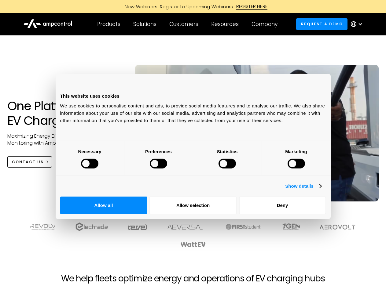 The width and height of the screenshot is (386, 293). What do you see at coordinates (193, 96) in the screenshot?
I see `div: This website uses cookies` at bounding box center [193, 96].